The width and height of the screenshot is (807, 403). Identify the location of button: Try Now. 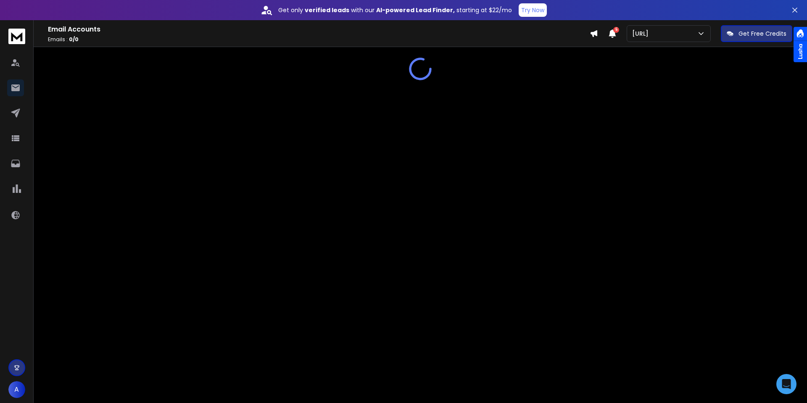
(532, 10).